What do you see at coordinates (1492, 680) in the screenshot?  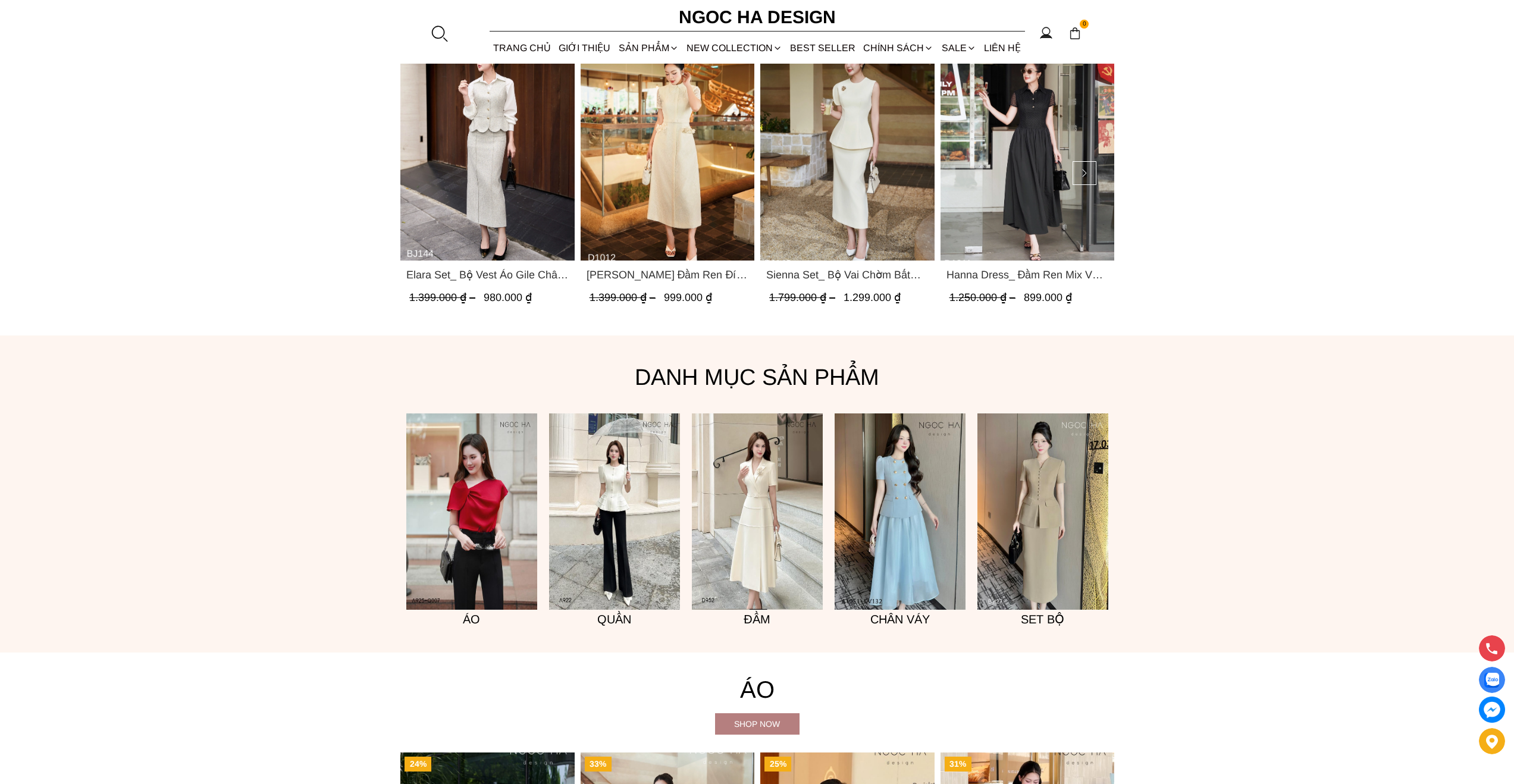 I see `a: Display image` at bounding box center [1492, 680].